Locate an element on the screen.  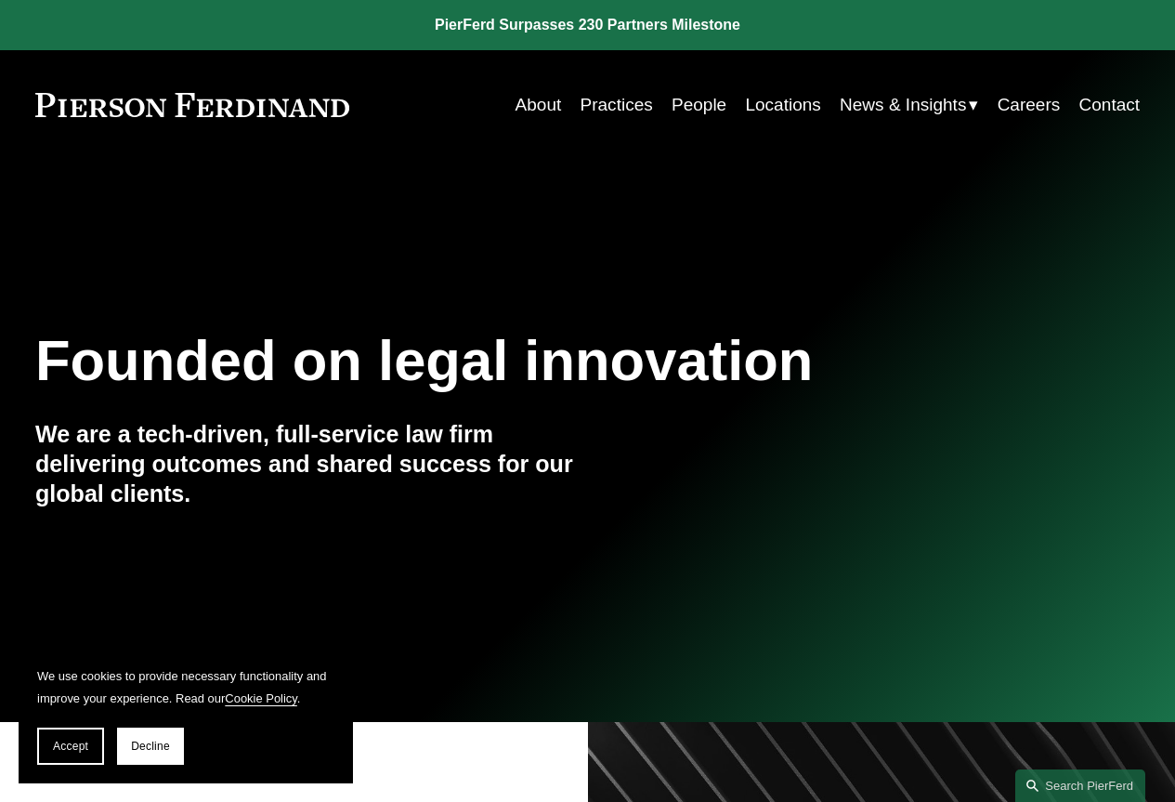
a: Practices is located at coordinates (617, 105).